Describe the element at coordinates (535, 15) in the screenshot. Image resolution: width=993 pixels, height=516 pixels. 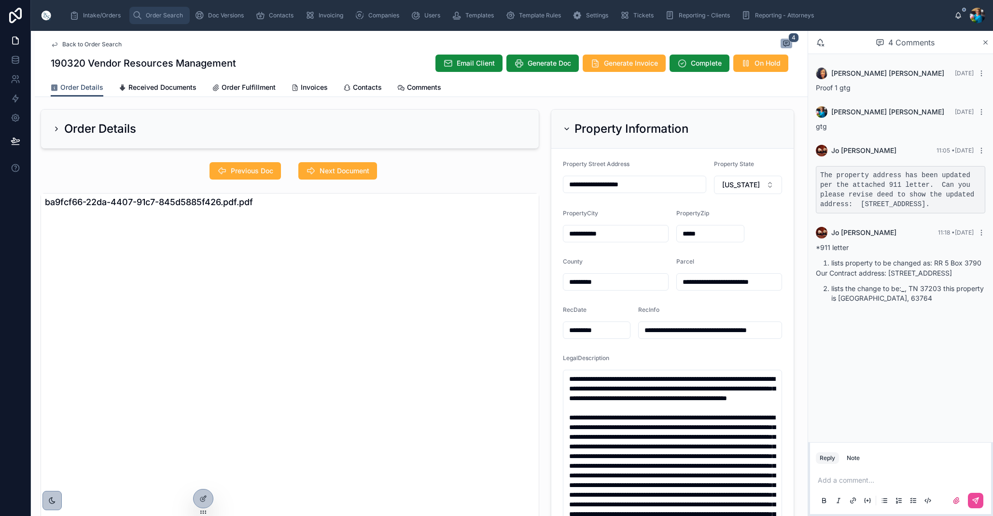
I see `a: Template Rules` at that location.